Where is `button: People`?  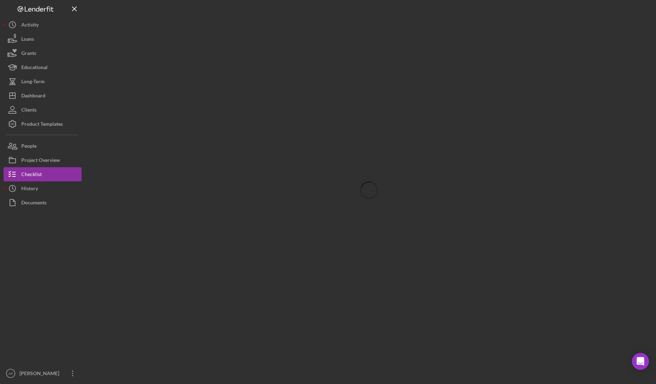 button: People is located at coordinates (43, 146).